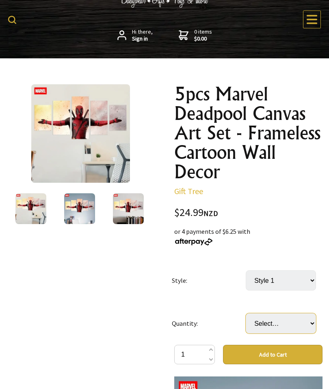 The height and width of the screenshot is (389, 329). I want to click on strong: $0.00, so click(203, 39).